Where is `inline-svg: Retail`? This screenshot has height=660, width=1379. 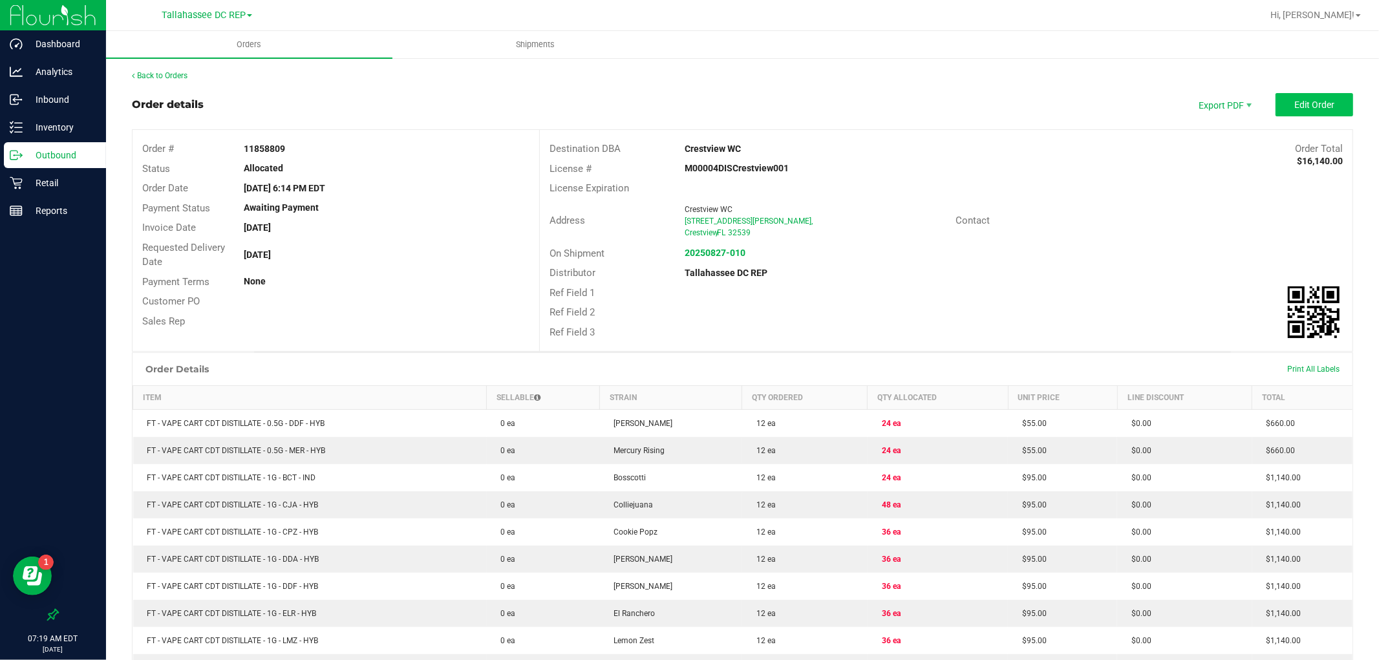 inline-svg: Retail is located at coordinates (16, 183).